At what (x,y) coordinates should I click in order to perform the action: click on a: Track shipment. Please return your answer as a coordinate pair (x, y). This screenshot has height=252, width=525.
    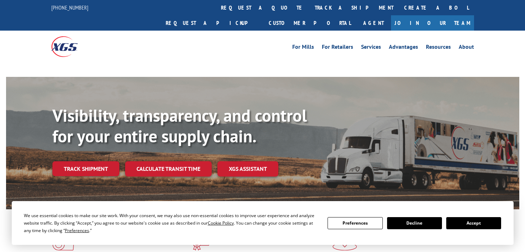
    Looking at the image, I should click on (86, 169).